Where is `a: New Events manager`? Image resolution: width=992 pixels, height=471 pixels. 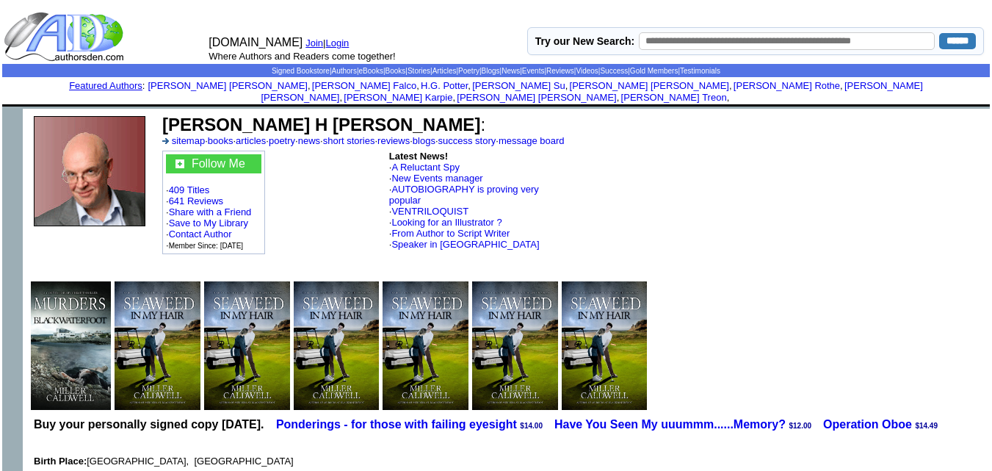 a: New Events manager is located at coordinates (437, 178).